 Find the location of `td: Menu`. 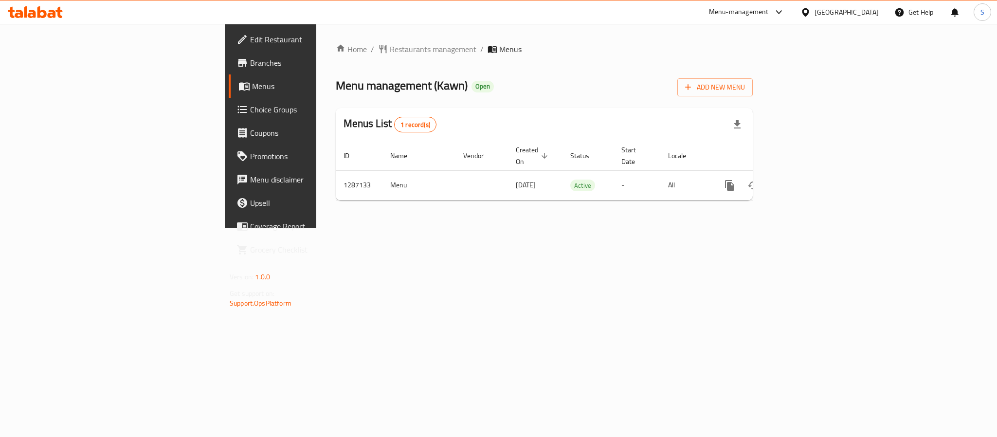

td: Menu is located at coordinates (419, 185).